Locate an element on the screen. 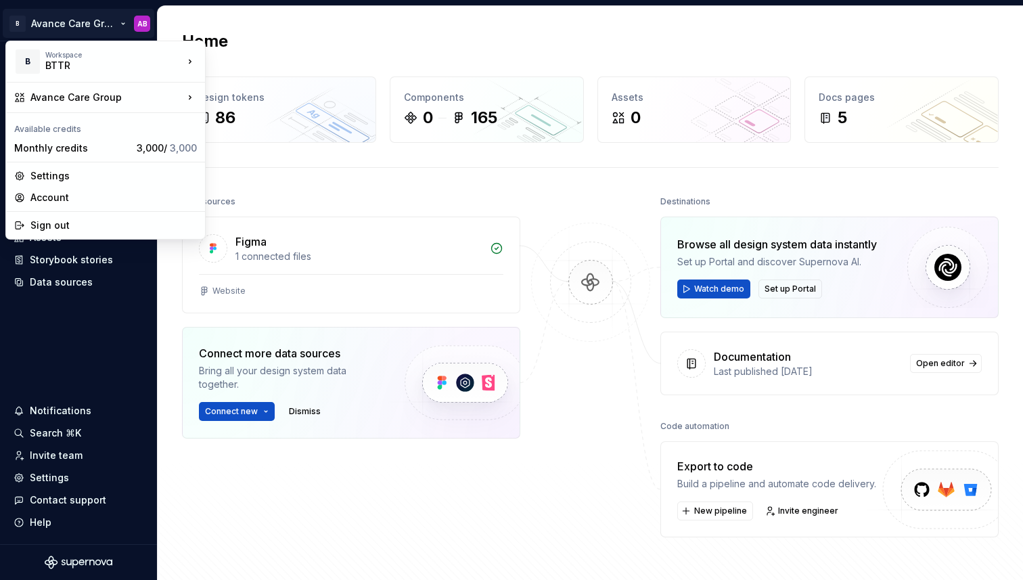  div: Account is located at coordinates (114, 198).